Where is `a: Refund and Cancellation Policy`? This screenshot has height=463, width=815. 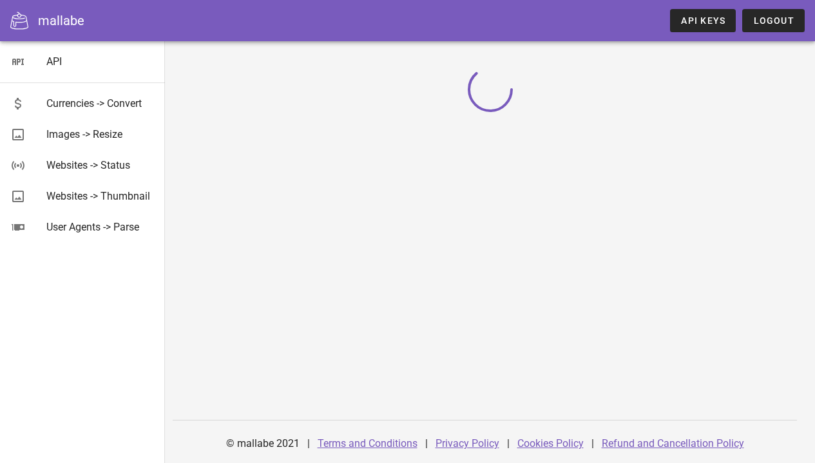 a: Refund and Cancellation Policy is located at coordinates (673, 443).